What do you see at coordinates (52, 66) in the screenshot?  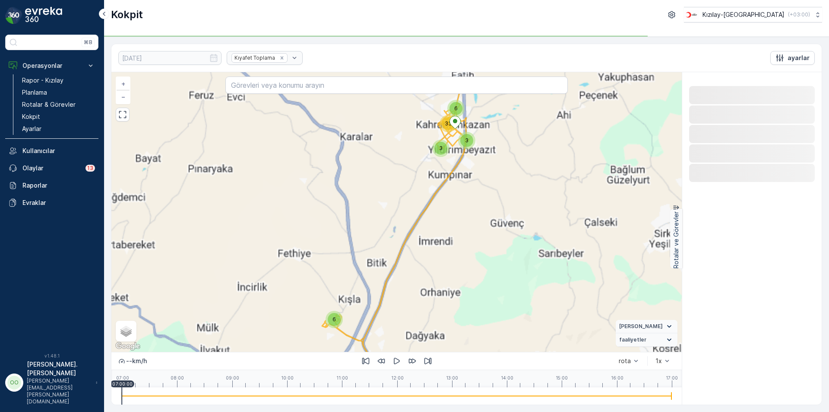 I see `button: Operasyonlar` at bounding box center [52, 66].